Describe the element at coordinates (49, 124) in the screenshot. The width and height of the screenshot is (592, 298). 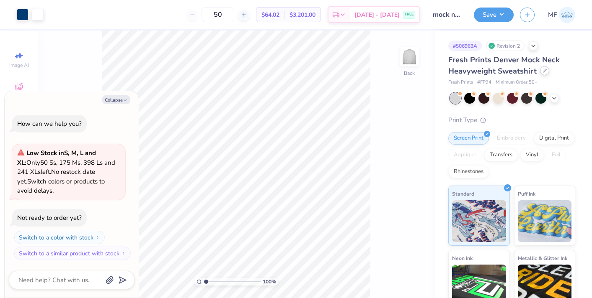
I see `div: How can we help you?` at that location.